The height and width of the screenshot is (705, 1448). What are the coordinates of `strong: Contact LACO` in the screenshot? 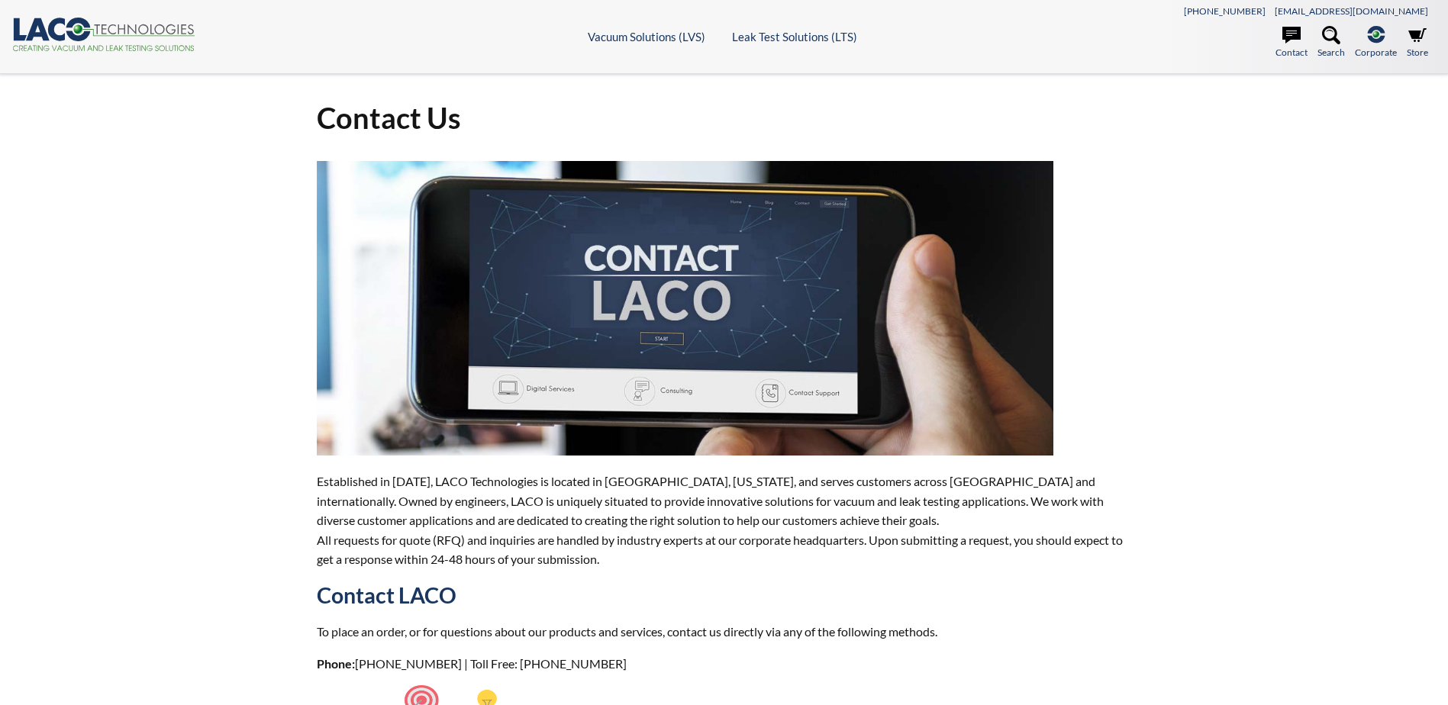 It's located at (386, 595).